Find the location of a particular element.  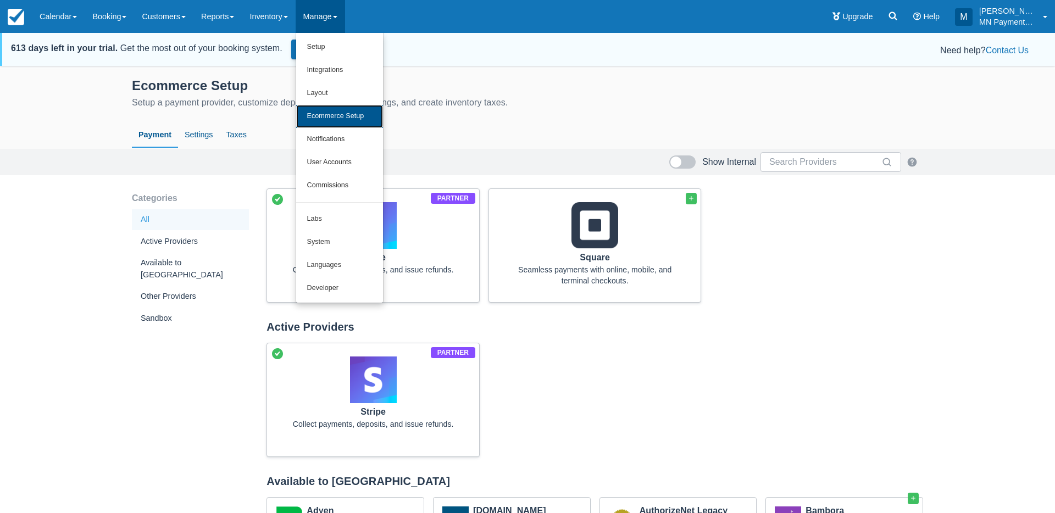

a: Settings is located at coordinates (198, 135).